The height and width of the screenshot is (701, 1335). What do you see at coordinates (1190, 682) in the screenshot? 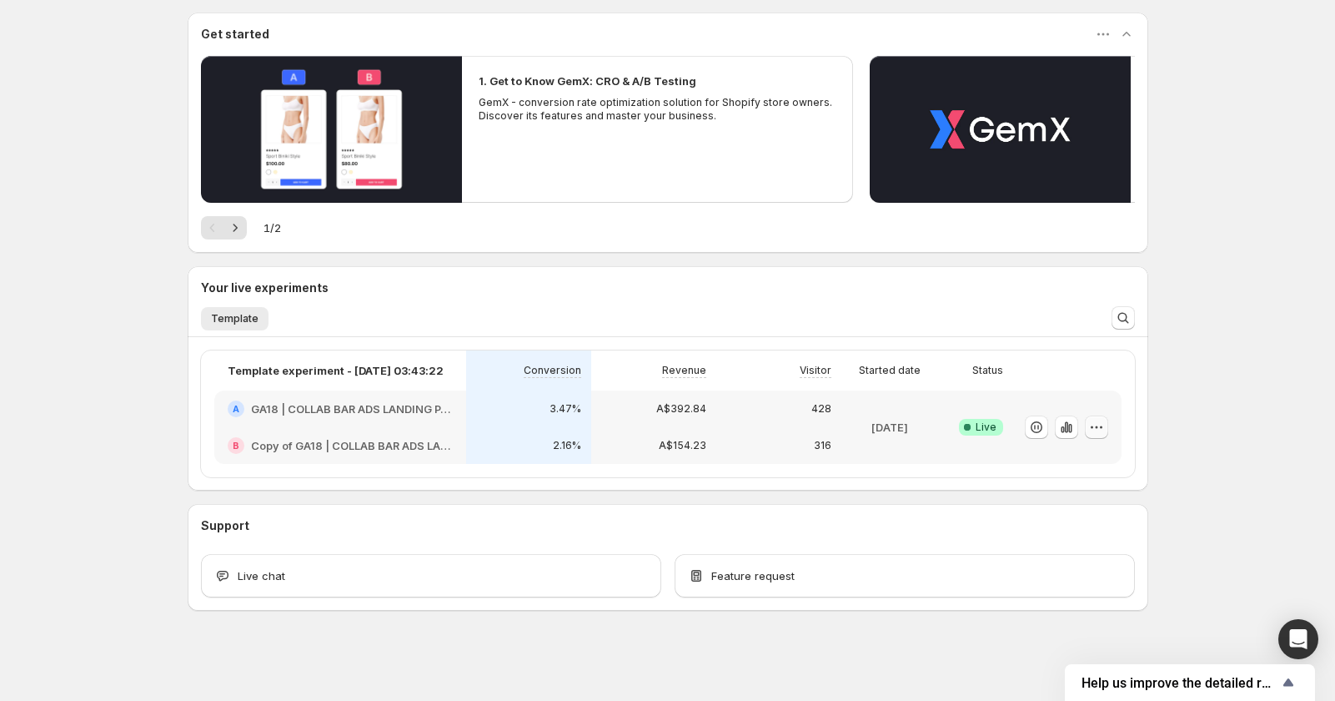
I see `button: Show survey - Help us improve the detailed report for A/B campaigns` at bounding box center [1190, 682].